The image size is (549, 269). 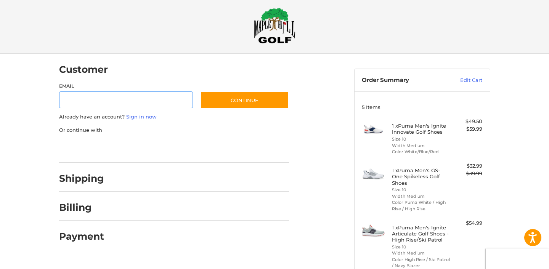 I want to click on p: Already have an account?, so click(x=174, y=117).